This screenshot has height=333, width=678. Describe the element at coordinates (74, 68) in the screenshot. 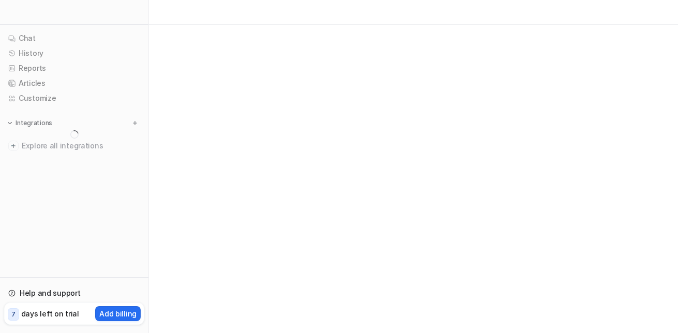

I see `a: Reports` at that location.